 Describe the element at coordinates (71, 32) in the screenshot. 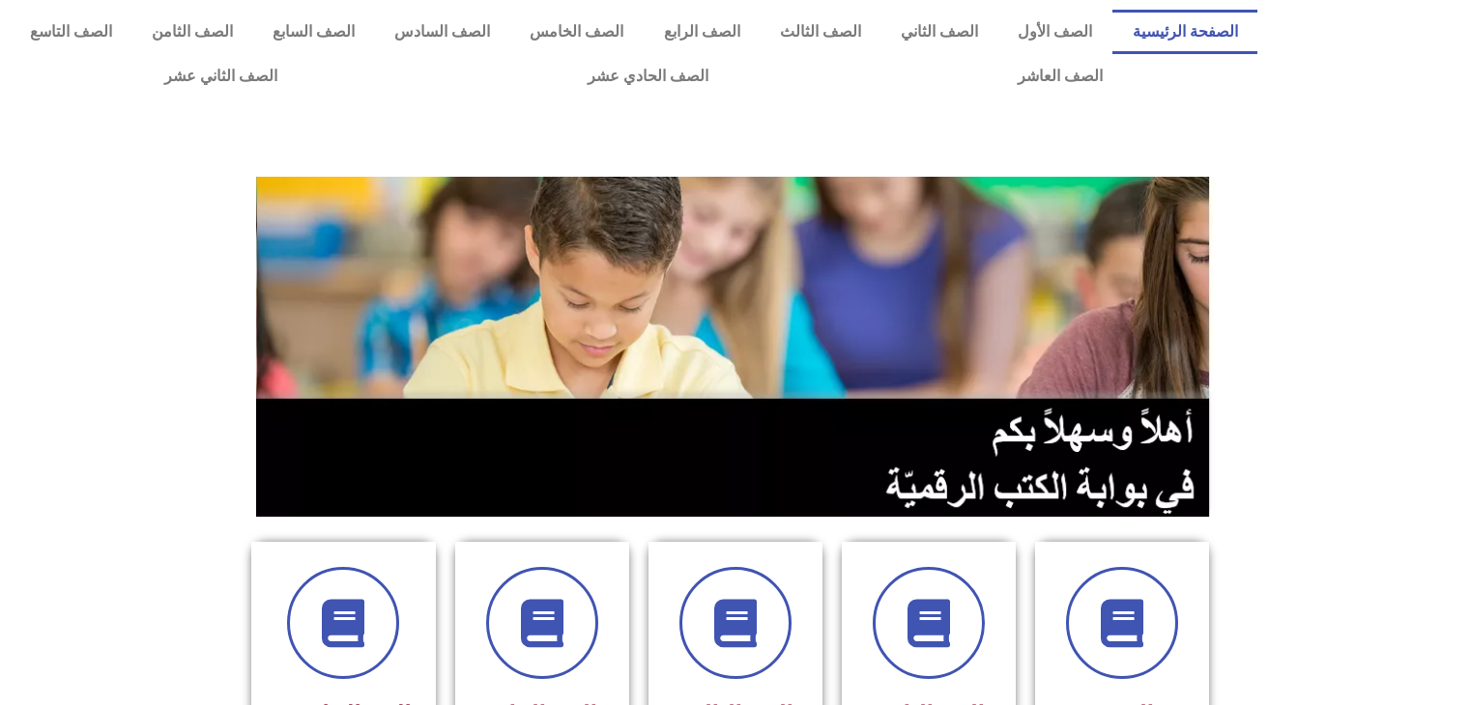

I see `a: الصف التاسع` at that location.